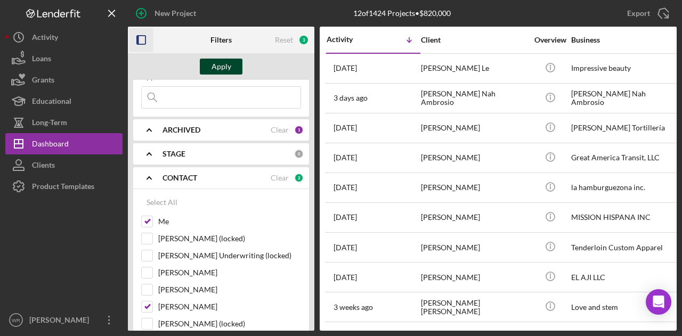  What do you see at coordinates (624, 247) in the screenshot?
I see `div: Tenderloin Custom Apparel` at bounding box center [624, 247].